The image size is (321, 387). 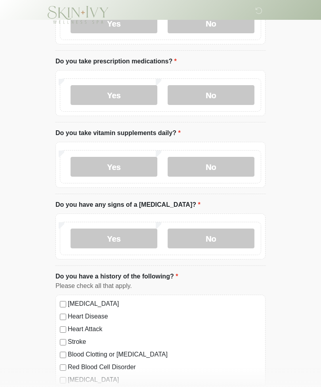 What do you see at coordinates (117, 277) in the screenshot?
I see `label: Do you have a history of the following?` at bounding box center [117, 277].